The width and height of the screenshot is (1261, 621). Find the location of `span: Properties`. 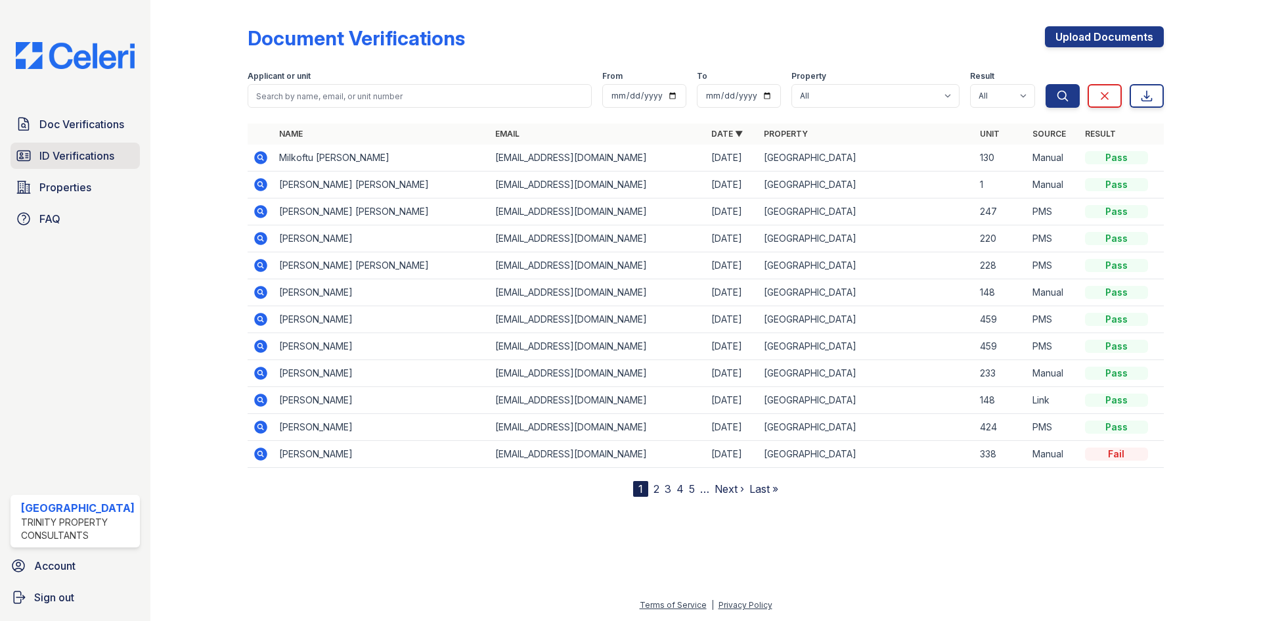

span: Properties is located at coordinates (65, 187).